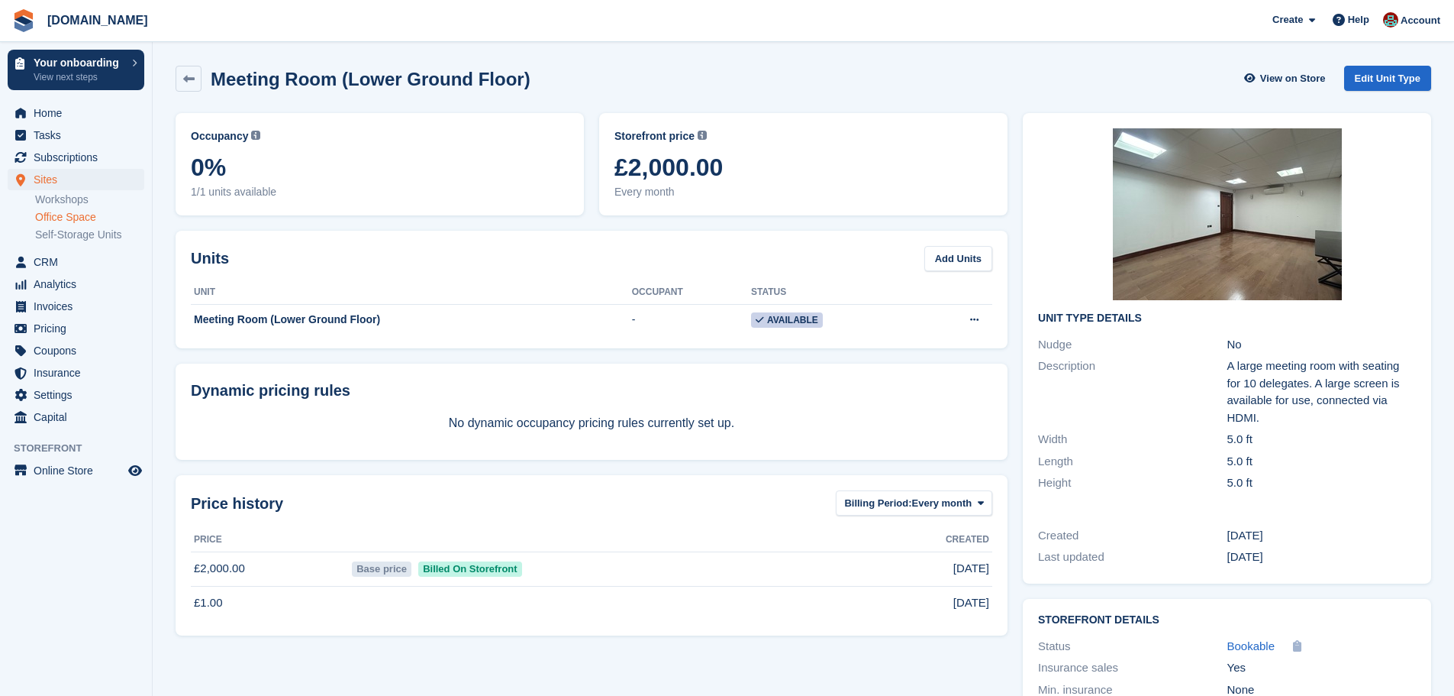 The image size is (1454, 696). What do you see at coordinates (79, 179) in the screenshot?
I see `span: Sites` at bounding box center [79, 179].